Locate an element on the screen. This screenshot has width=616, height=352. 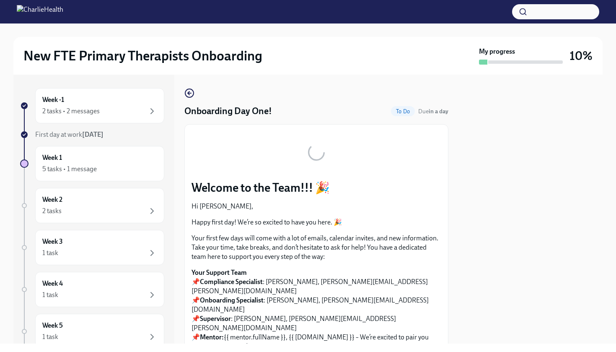
div: 5 tasks • 1 message is located at coordinates (70, 169).